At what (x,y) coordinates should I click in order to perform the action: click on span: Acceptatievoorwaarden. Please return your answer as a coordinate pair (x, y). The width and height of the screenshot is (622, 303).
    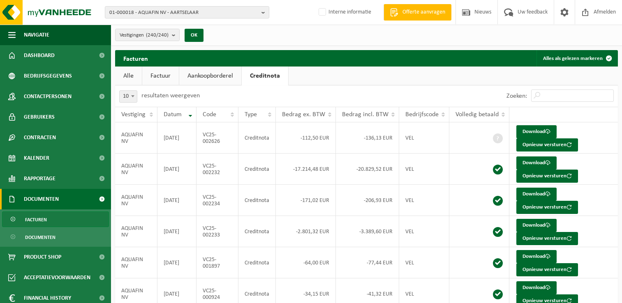
    Looking at the image, I should click on (57, 278).